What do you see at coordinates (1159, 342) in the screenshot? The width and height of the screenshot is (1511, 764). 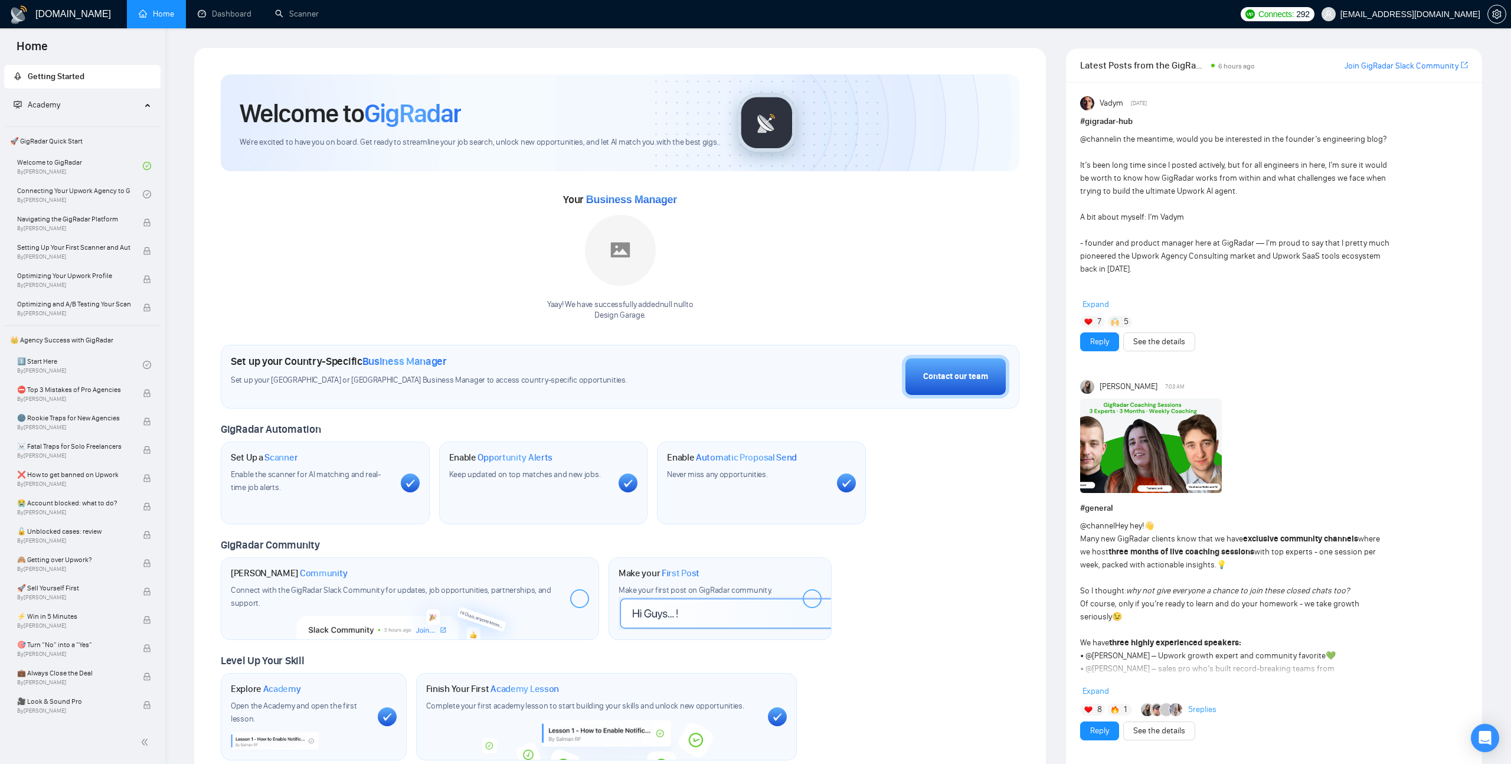 I see `button: See the details` at bounding box center [1159, 342].